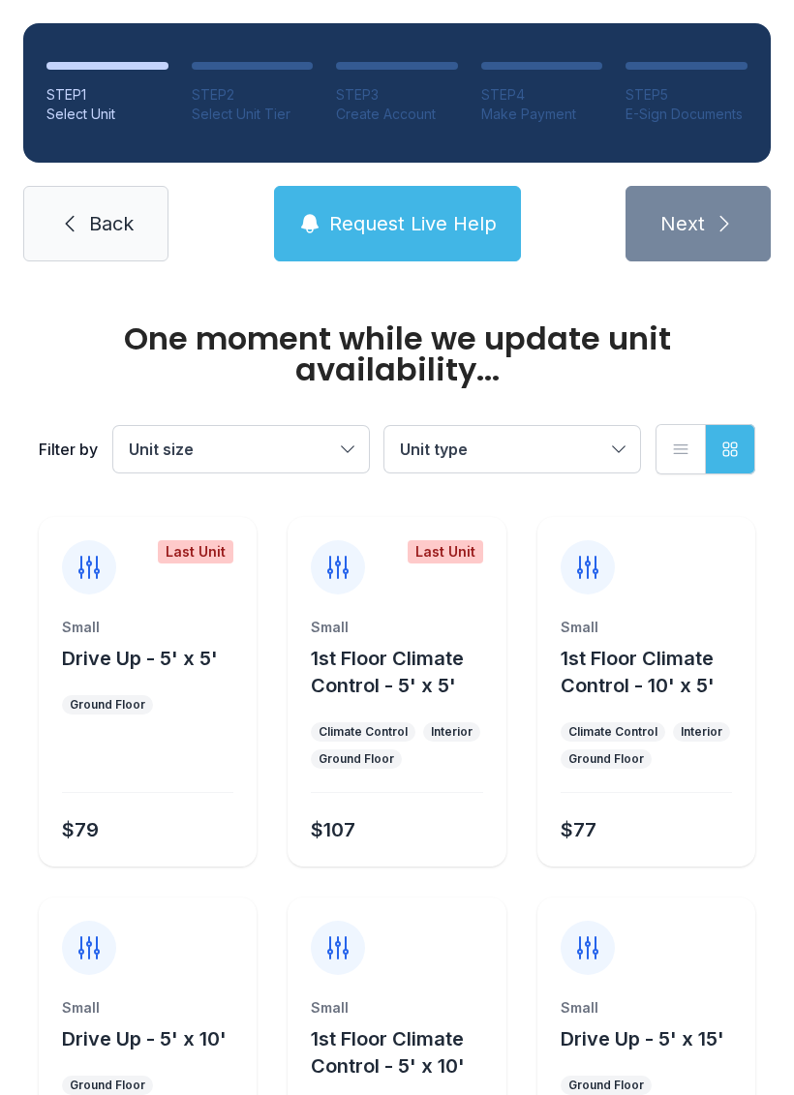 This screenshot has height=1095, width=794. Describe the element at coordinates (387, 672) in the screenshot. I see `span: 1st Floor Climate Control - 5' x 5'` at that location.